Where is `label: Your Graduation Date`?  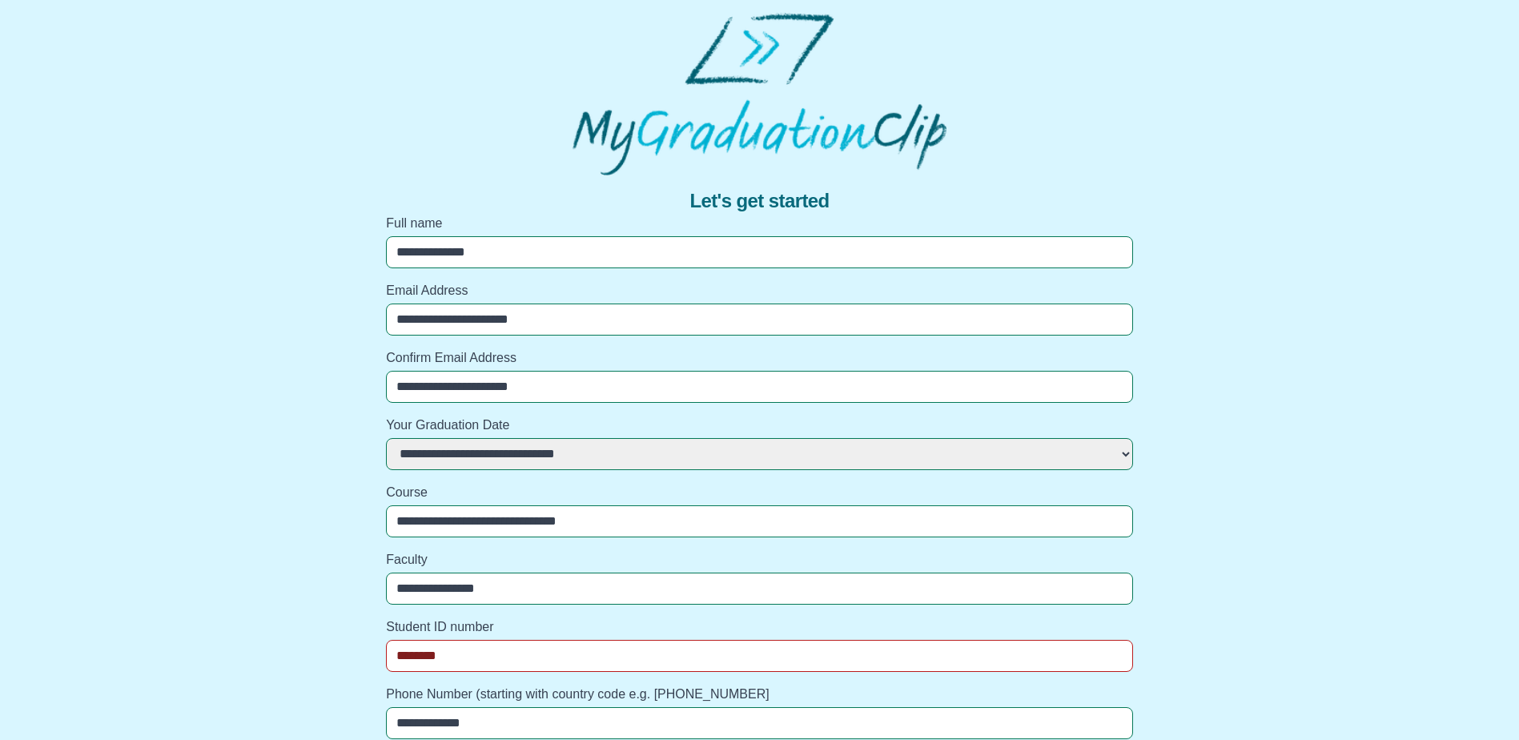
label: Your Graduation Date is located at coordinates (759, 425).